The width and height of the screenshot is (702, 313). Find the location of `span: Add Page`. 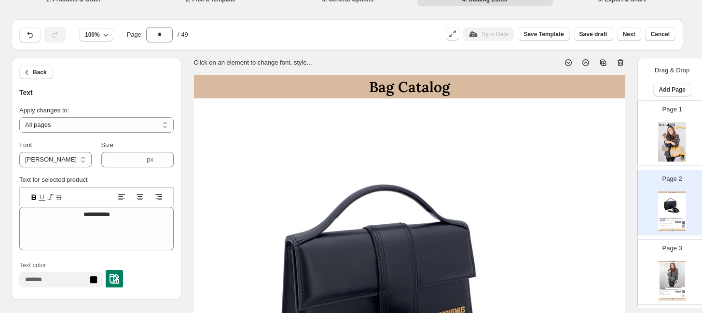

span: Add Page is located at coordinates (672, 90).